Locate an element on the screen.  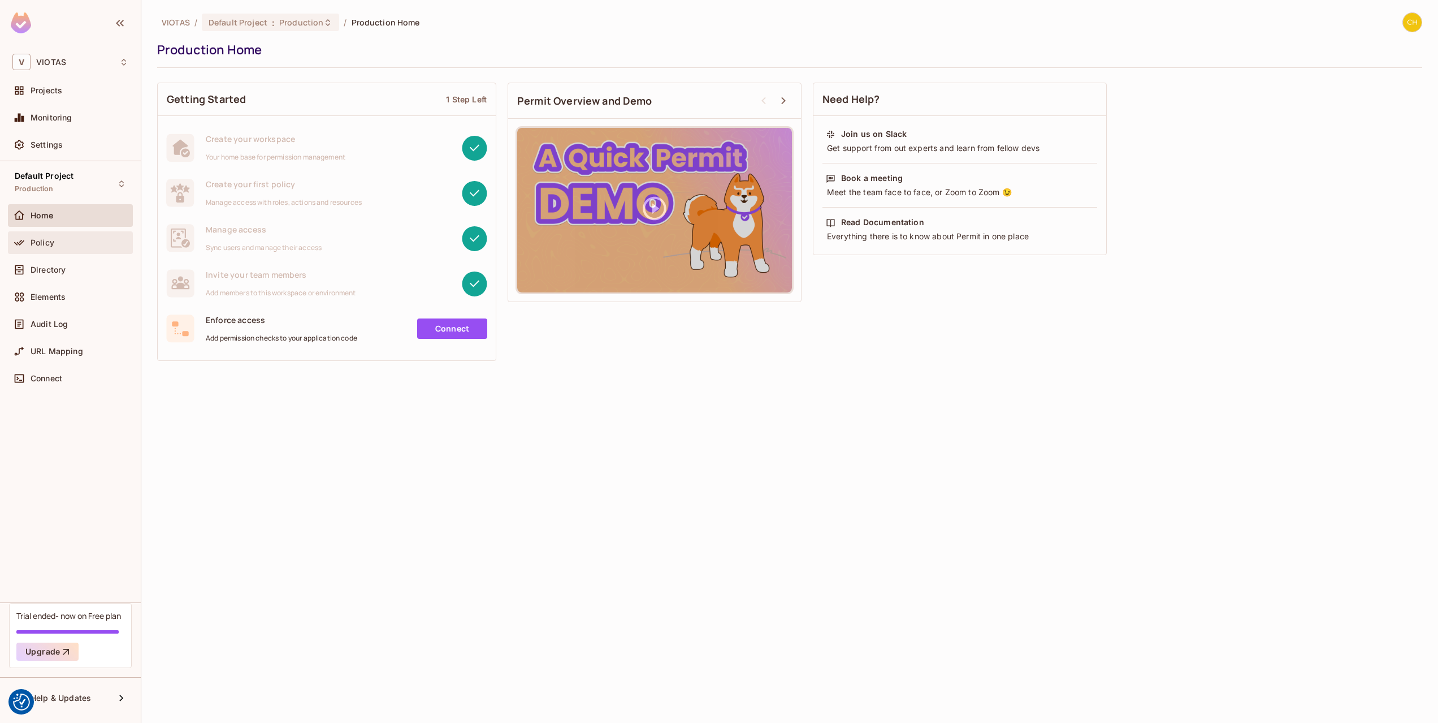
a: Connect is located at coordinates (452, 328).